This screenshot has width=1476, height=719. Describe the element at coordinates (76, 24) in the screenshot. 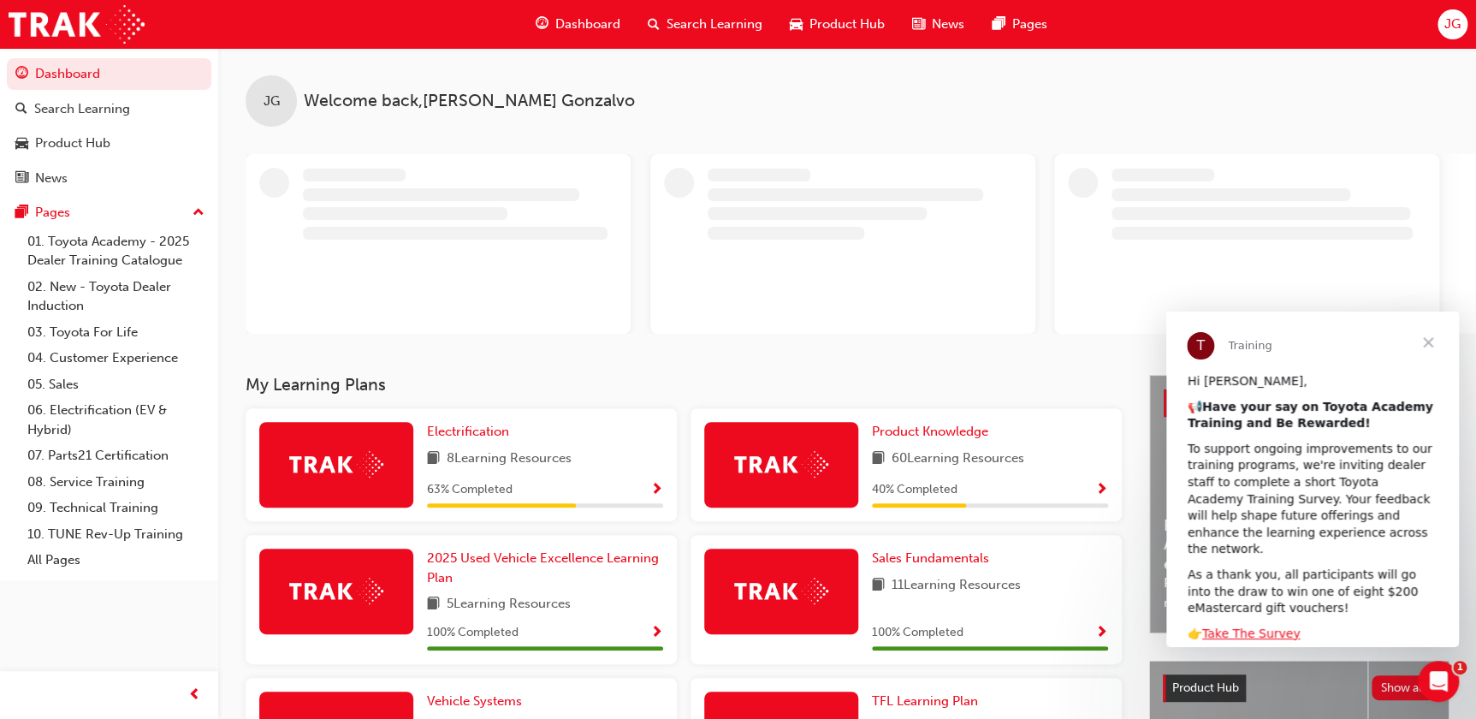

I see `a: Trak` at that location.